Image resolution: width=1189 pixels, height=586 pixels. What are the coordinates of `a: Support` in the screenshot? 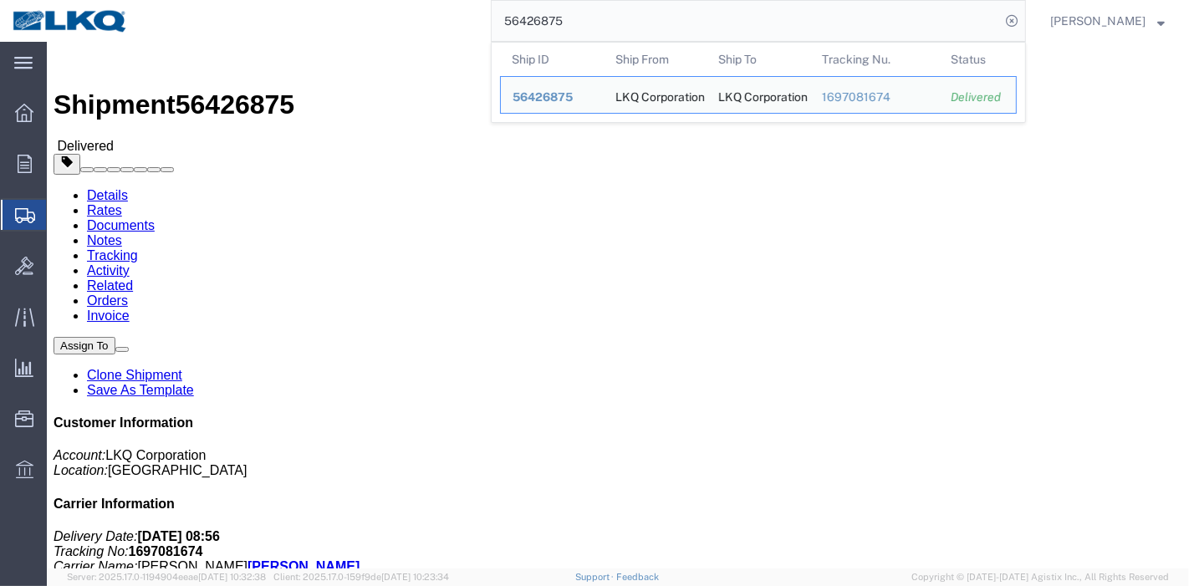 It's located at (596, 577).